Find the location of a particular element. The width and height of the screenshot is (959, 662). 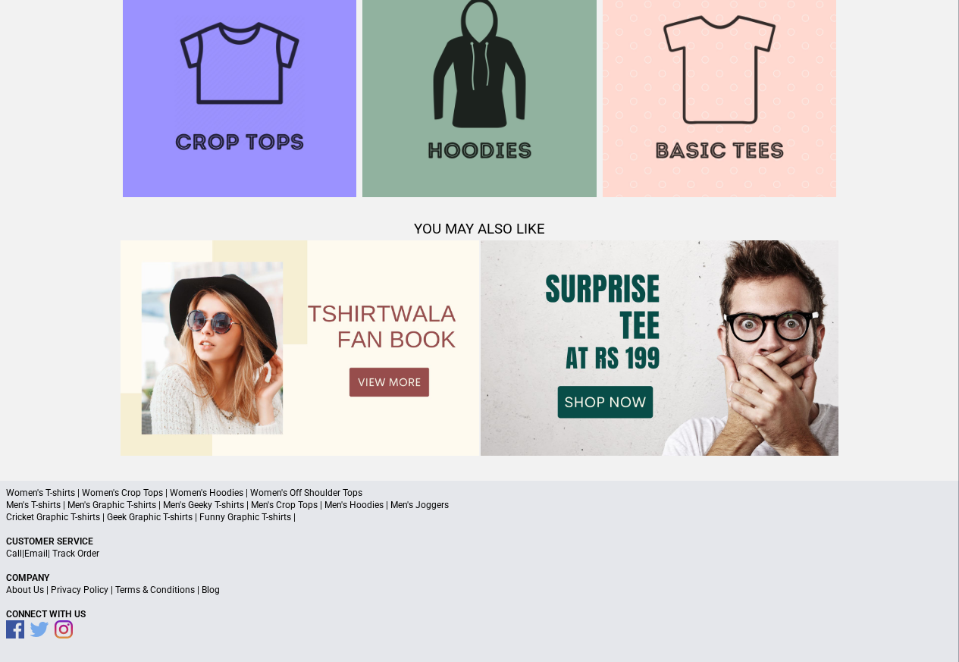

a: Call is located at coordinates (14, 554).